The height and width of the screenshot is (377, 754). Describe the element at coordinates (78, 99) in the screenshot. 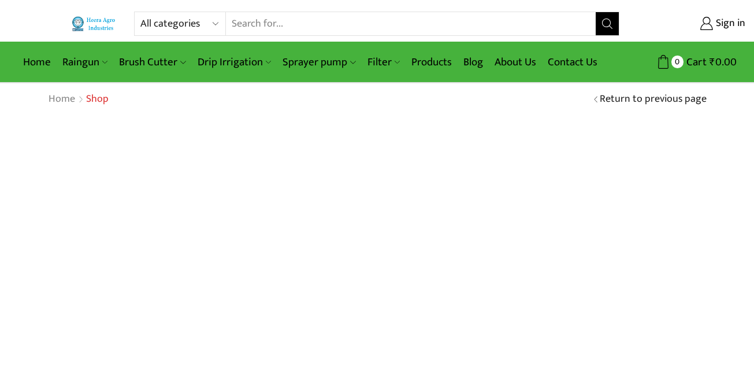

I see `nav: Breadcrumb` at that location.